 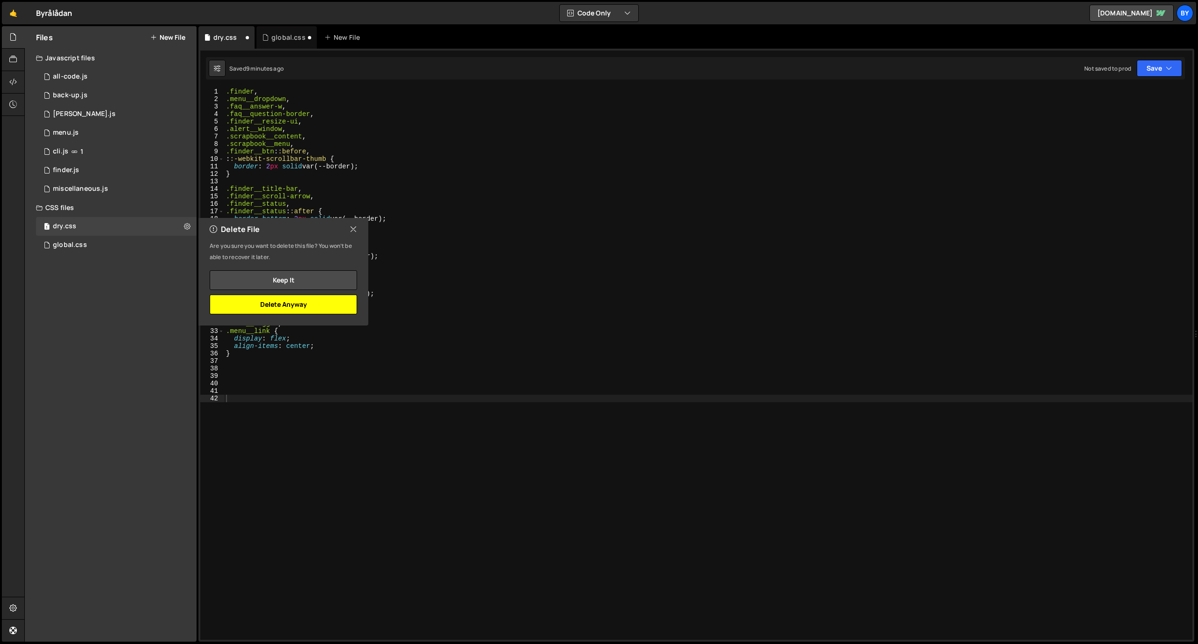 I want to click on div: 10338/45238.js, so click(x=116, y=133).